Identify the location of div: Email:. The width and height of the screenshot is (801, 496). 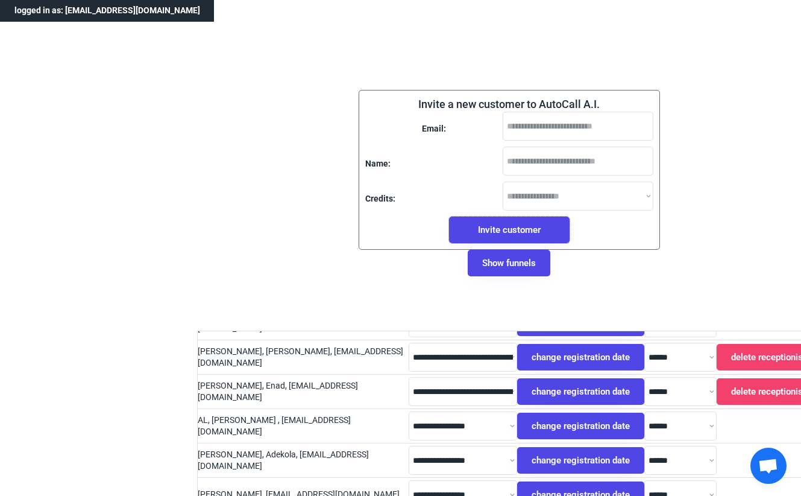
(434, 129).